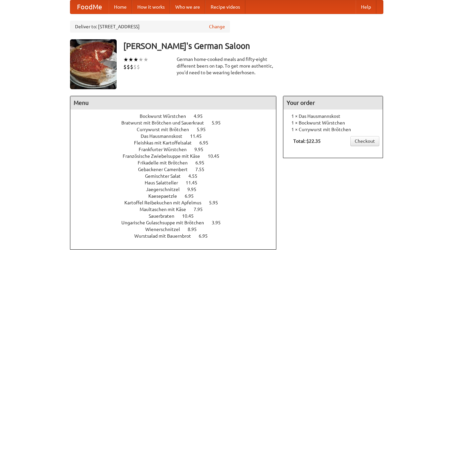  I want to click on a: How it works, so click(151, 7).